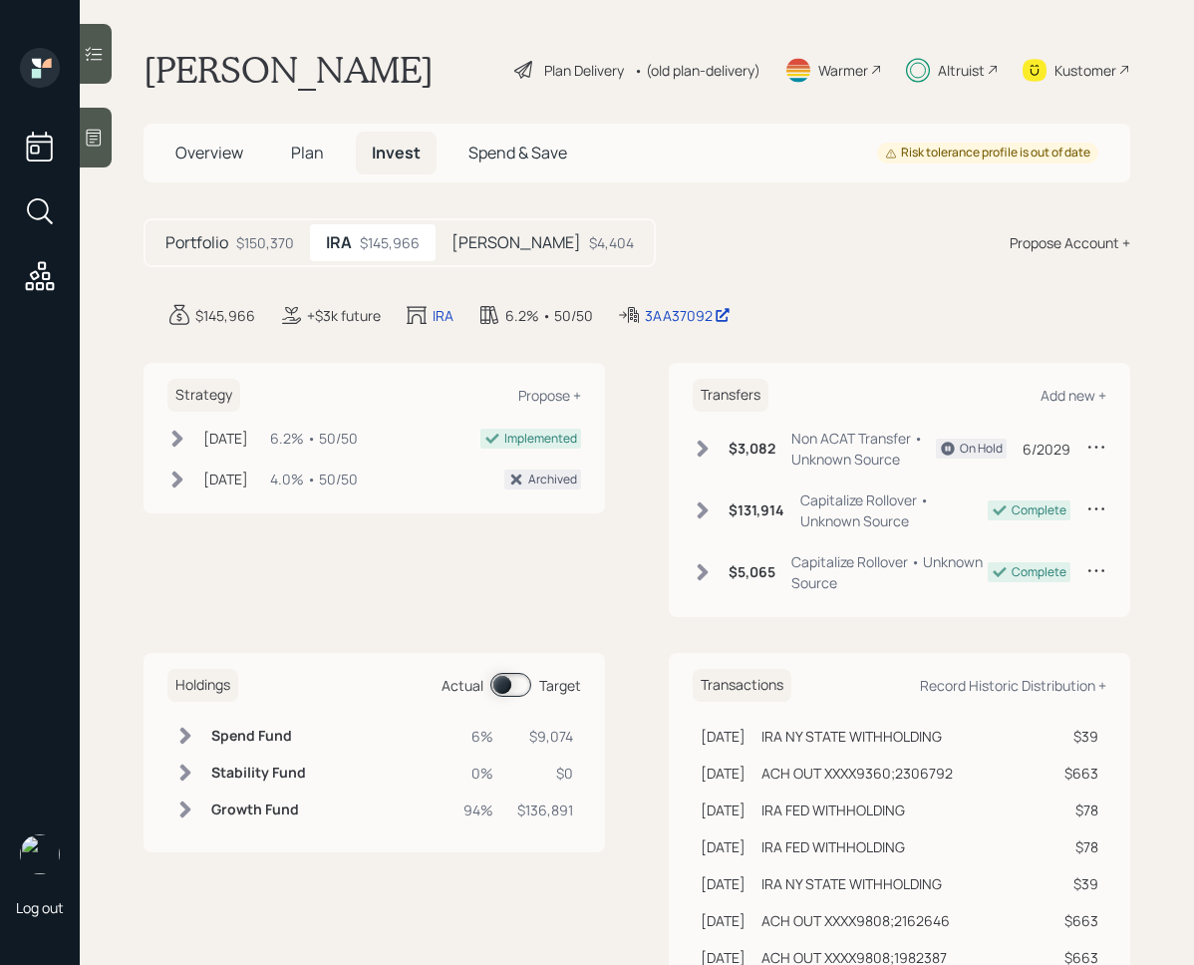 The width and height of the screenshot is (1194, 965). Describe the element at coordinates (203, 395) in the screenshot. I see `h6: Strategy` at that location.